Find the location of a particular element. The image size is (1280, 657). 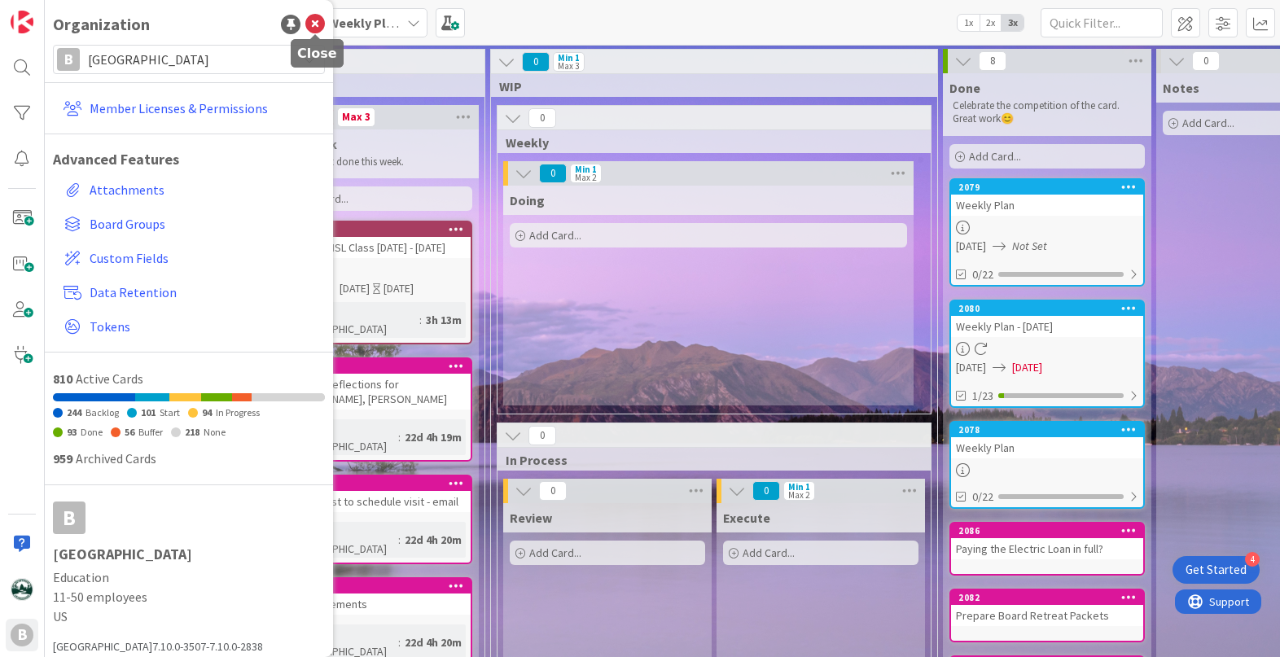

span: 2x is located at coordinates (990, 23).